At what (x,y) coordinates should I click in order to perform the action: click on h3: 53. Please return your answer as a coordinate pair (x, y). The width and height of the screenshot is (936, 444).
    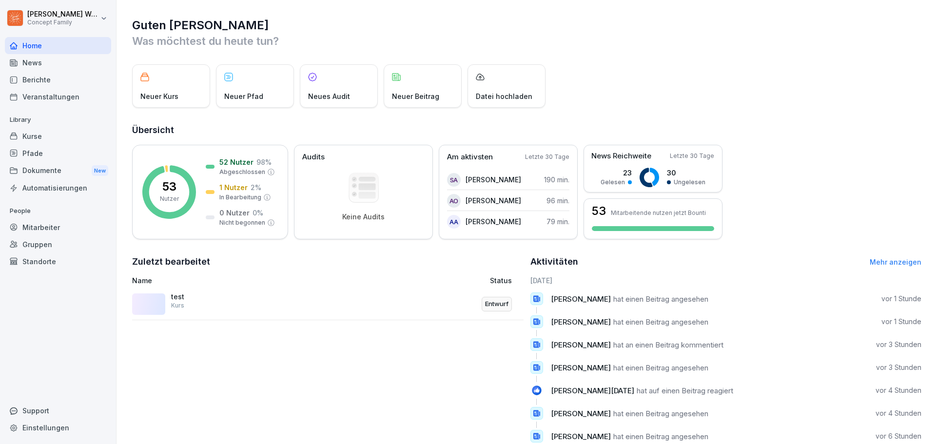
    Looking at the image, I should click on (599, 211).